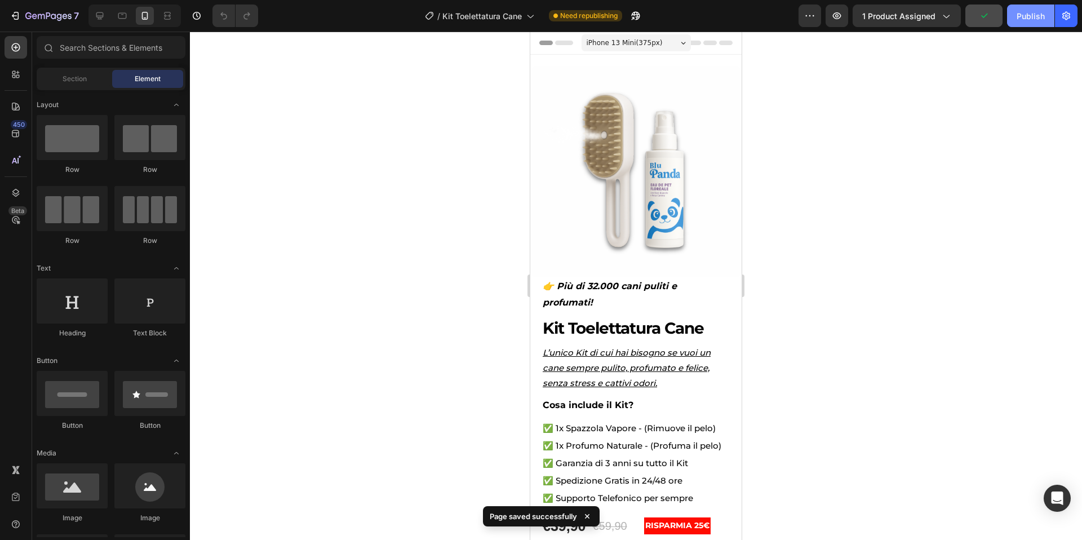 The width and height of the screenshot is (1082, 540). What do you see at coordinates (235, 16) in the screenshot?
I see `div: Undo/Redo` at bounding box center [235, 16].